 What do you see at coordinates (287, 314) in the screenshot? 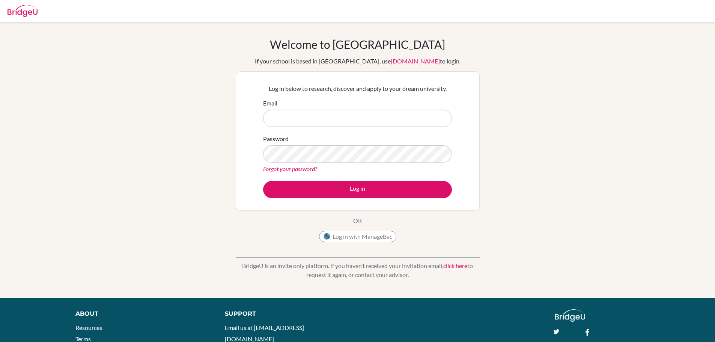
I see `div: Support` at bounding box center [287, 314].